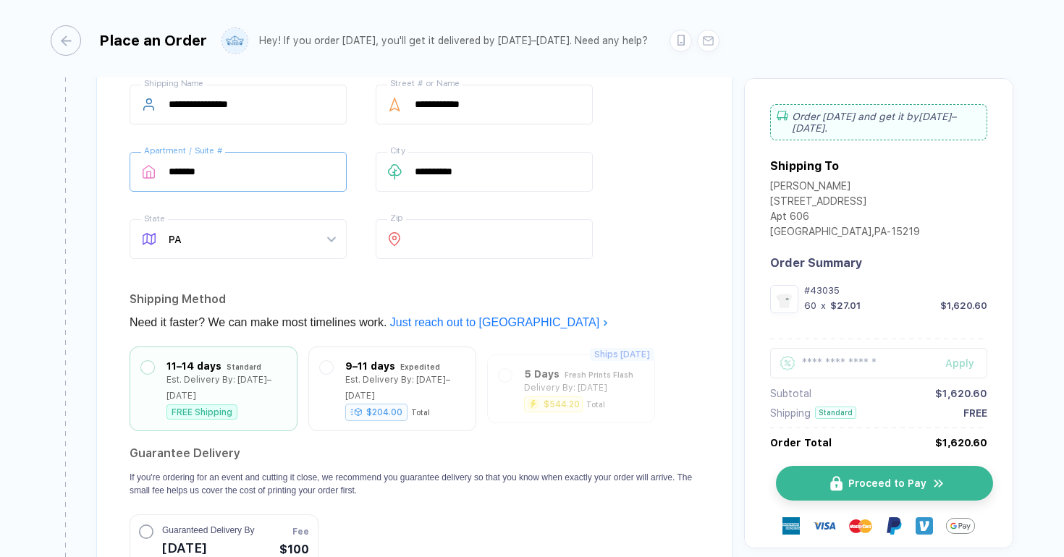 This screenshot has width=1064, height=557. What do you see at coordinates (376, 413) in the screenshot?
I see `div: $204.00` at bounding box center [376, 413].